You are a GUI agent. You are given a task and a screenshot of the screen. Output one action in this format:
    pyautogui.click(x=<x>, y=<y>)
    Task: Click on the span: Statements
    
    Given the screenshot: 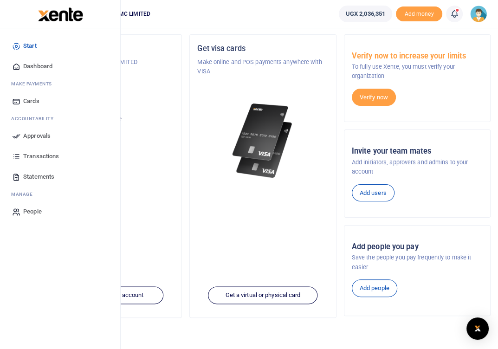 What is the action you would take?
    pyautogui.click(x=39, y=177)
    